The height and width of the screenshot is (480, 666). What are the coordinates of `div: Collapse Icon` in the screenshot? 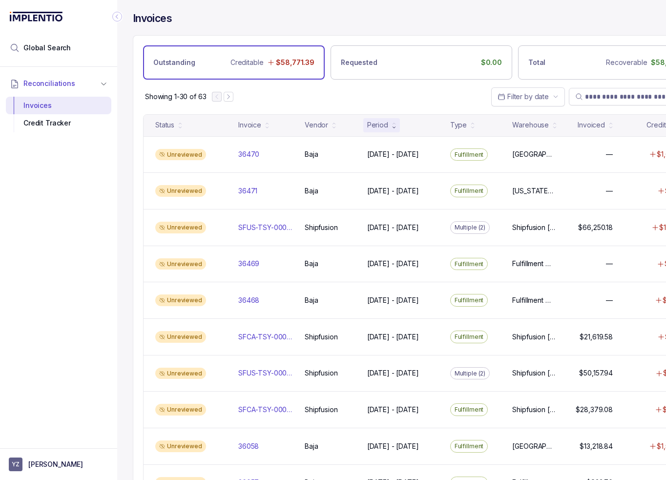 It's located at (117, 17).